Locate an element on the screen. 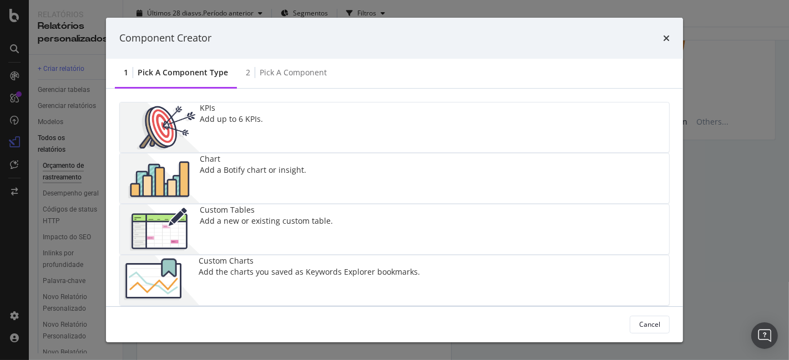 This screenshot has height=360, width=789. div: Custom Tables is located at coordinates (266, 210).